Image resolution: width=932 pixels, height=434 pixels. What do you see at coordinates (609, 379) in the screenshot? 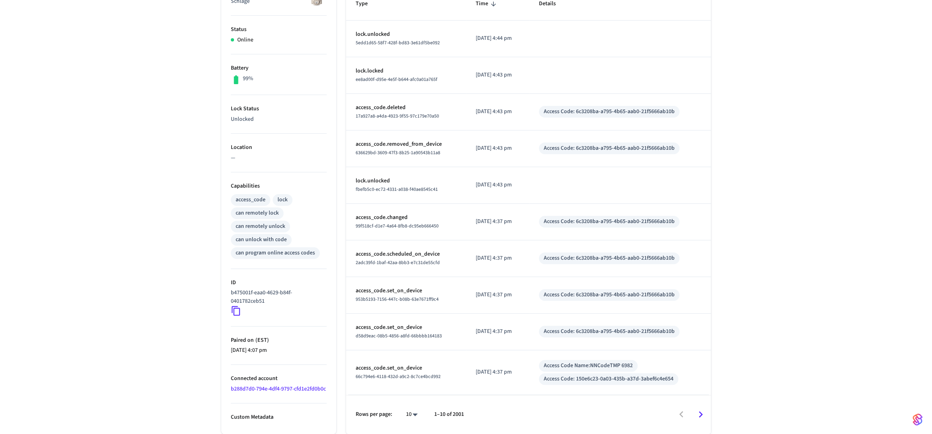
I see `div: Access Code: 150e6c23-0a03-435b-a37d-3abef6c4e654` at bounding box center [609, 379].